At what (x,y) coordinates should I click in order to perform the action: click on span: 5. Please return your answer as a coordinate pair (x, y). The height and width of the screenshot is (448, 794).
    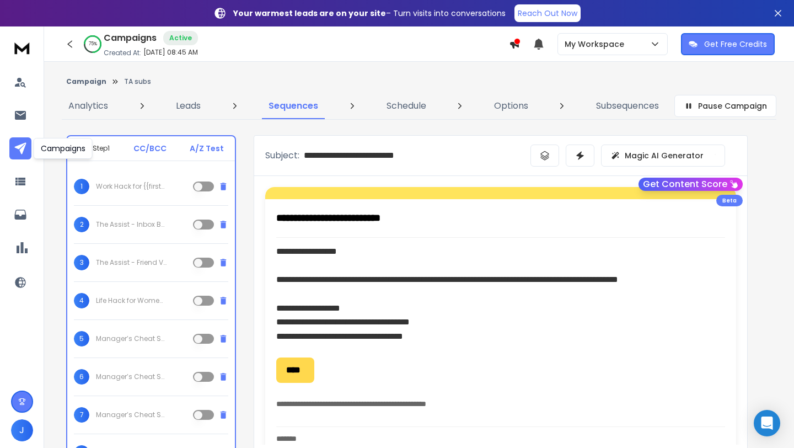
    Looking at the image, I should click on (82, 339).